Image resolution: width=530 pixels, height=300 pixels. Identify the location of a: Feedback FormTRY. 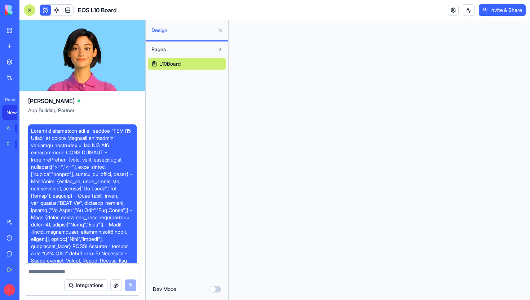
(17, 144).